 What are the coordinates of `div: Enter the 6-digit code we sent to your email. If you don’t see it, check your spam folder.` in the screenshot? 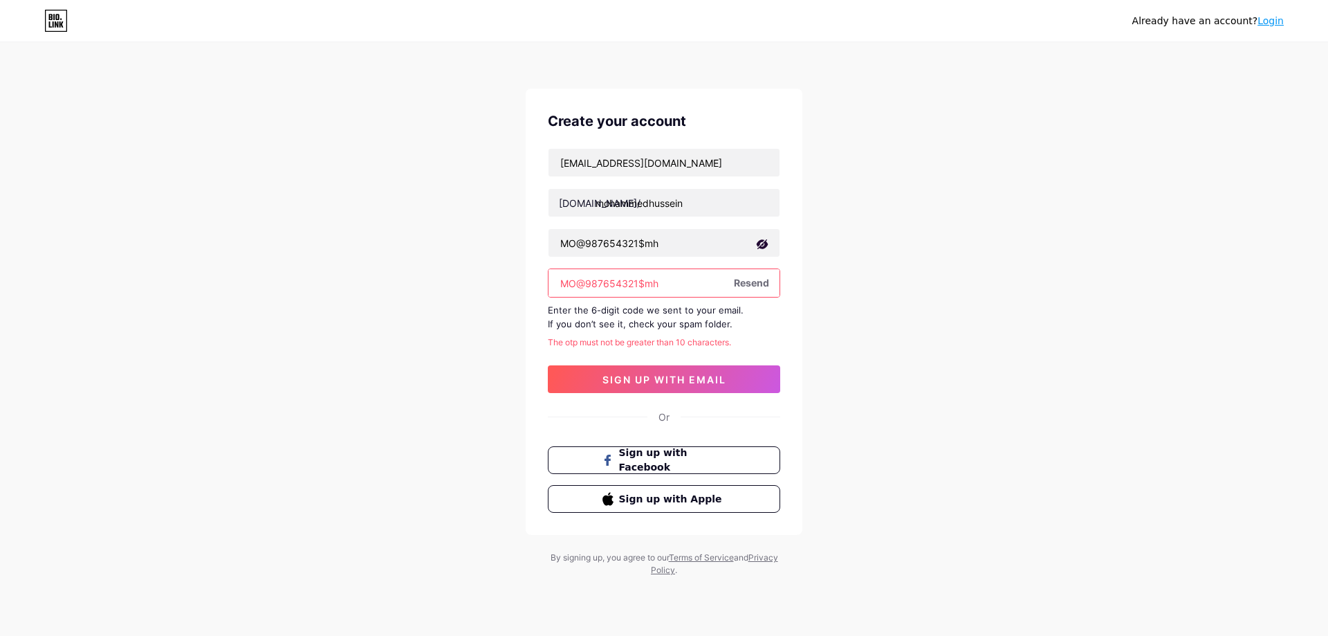 It's located at (664, 317).